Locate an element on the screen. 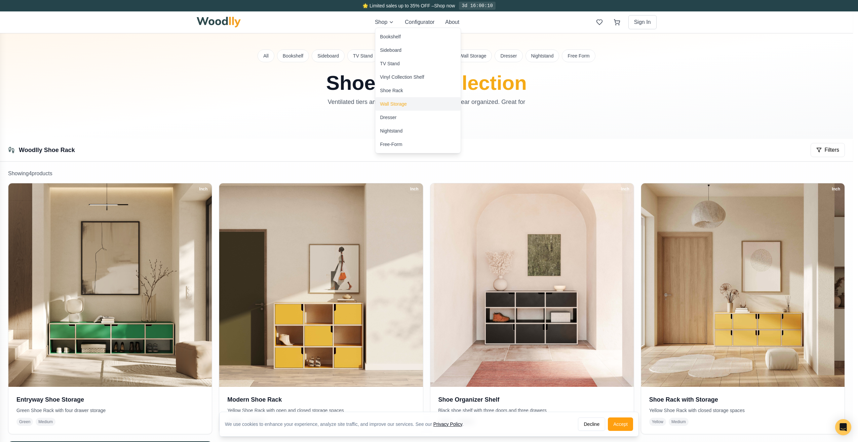 The height and width of the screenshot is (442, 858). div: Bookshelf is located at coordinates (390, 37).